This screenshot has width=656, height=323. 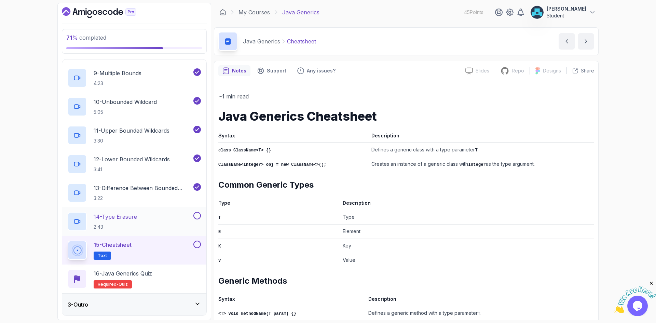 What do you see at coordinates (479, 313) in the screenshot?
I see `td: Defines a generic method with a type parameter .` at bounding box center [479, 313].